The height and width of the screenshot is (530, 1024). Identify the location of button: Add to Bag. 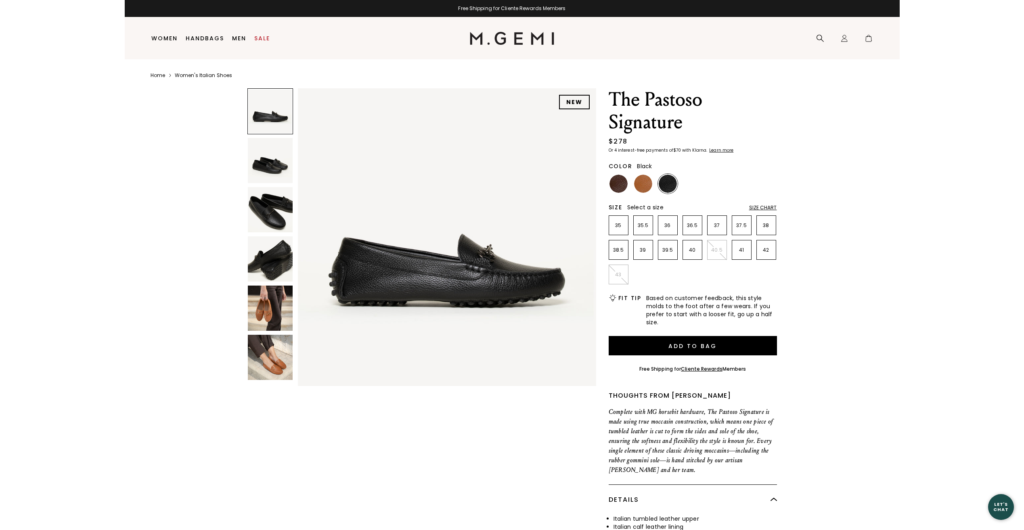
(693, 346).